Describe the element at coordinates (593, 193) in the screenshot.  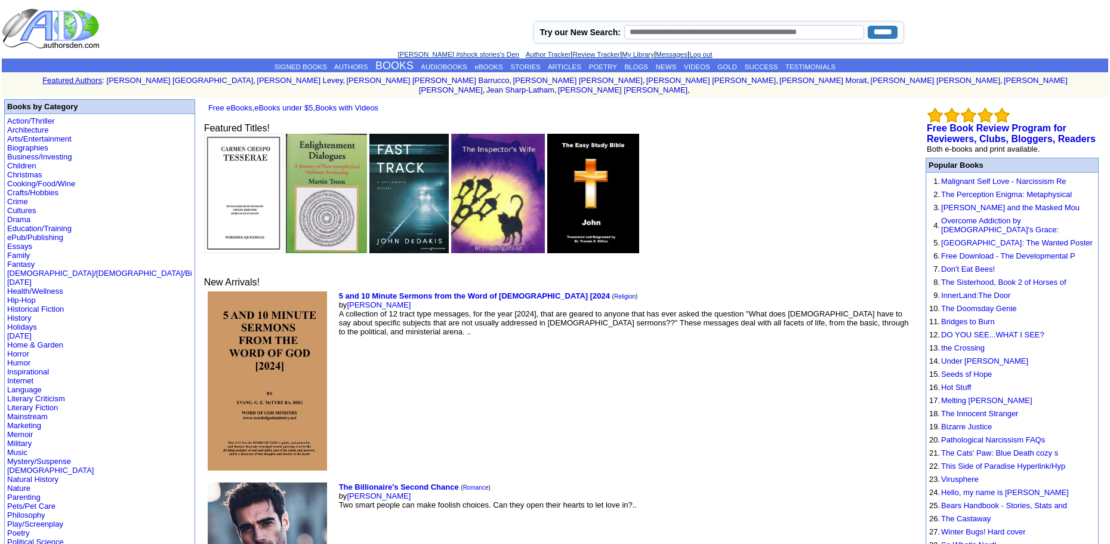
I see `img: 47612.jpg` at that location.